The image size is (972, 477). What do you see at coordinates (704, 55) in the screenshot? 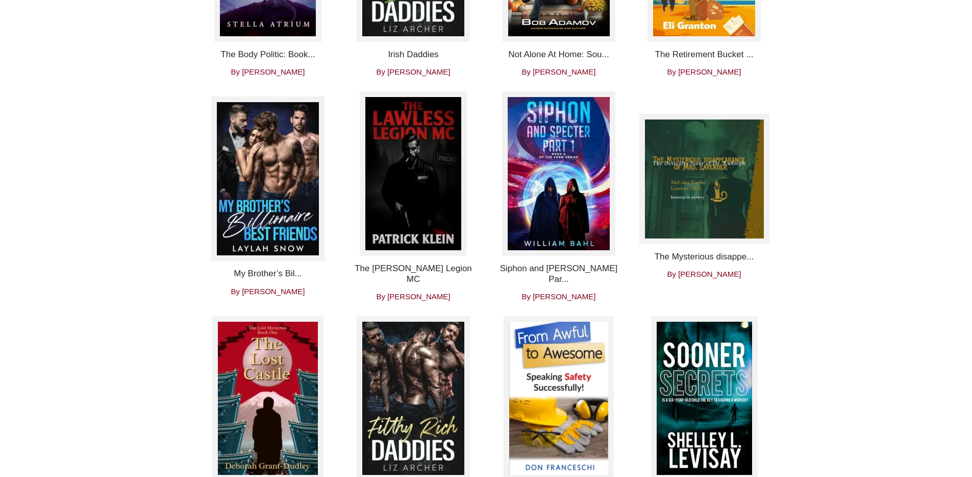
I see `h4: The Retirement Bucket ...` at bounding box center [704, 55].